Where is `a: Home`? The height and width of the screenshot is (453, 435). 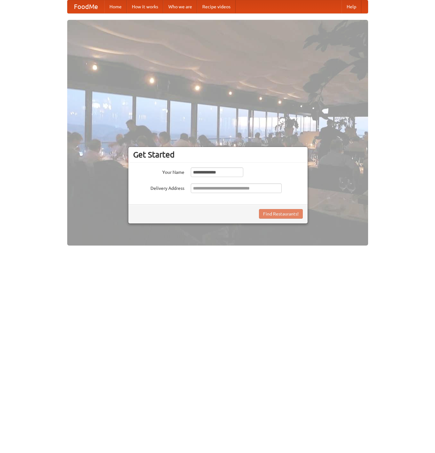 a: Home is located at coordinates (116, 7).